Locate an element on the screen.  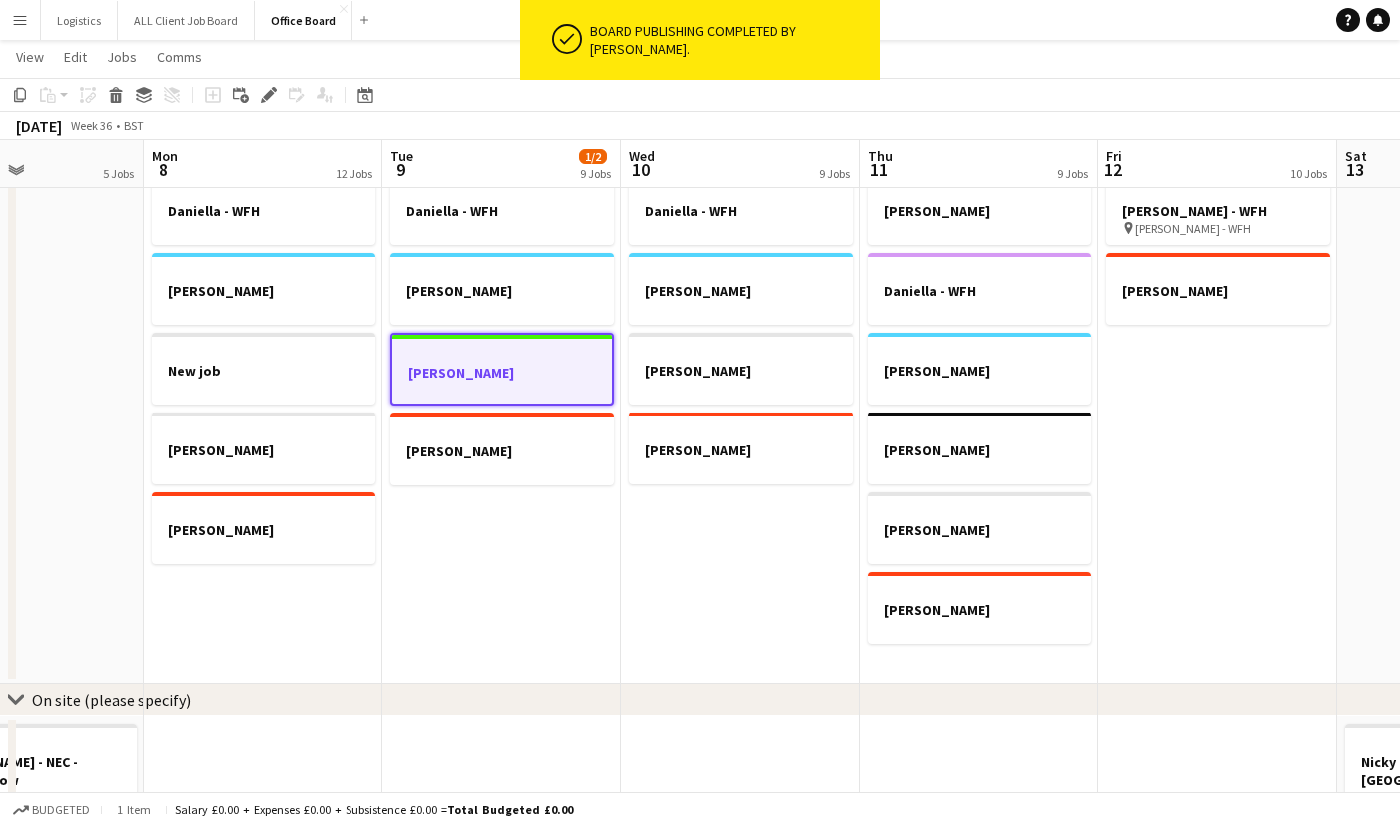
div: On site (please specify) is located at coordinates (111, 700).